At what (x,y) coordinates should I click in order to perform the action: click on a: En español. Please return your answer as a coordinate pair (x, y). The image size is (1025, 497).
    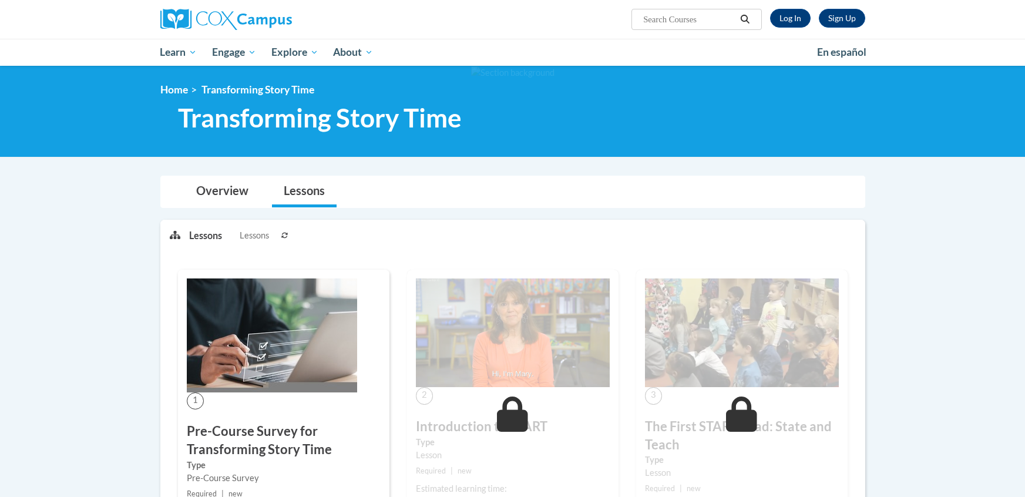
    Looking at the image, I should click on (842, 52).